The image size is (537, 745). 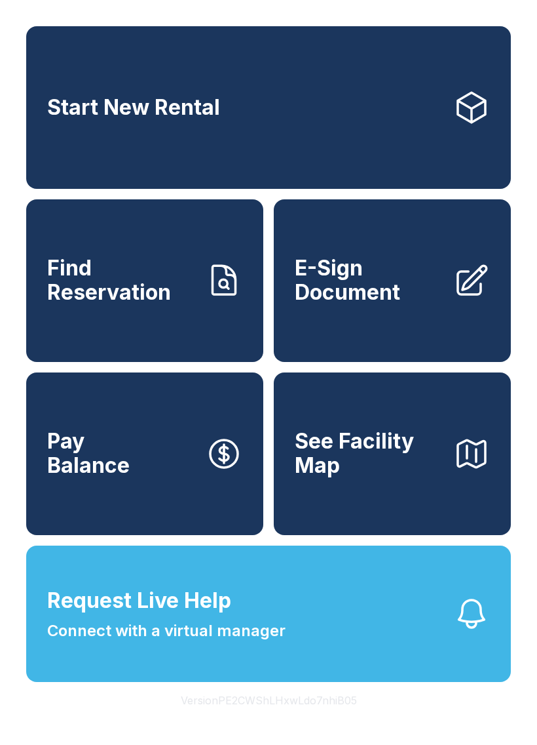 I want to click on button: Request Live HelpConnect with a virtual manager, so click(x=269, y=614).